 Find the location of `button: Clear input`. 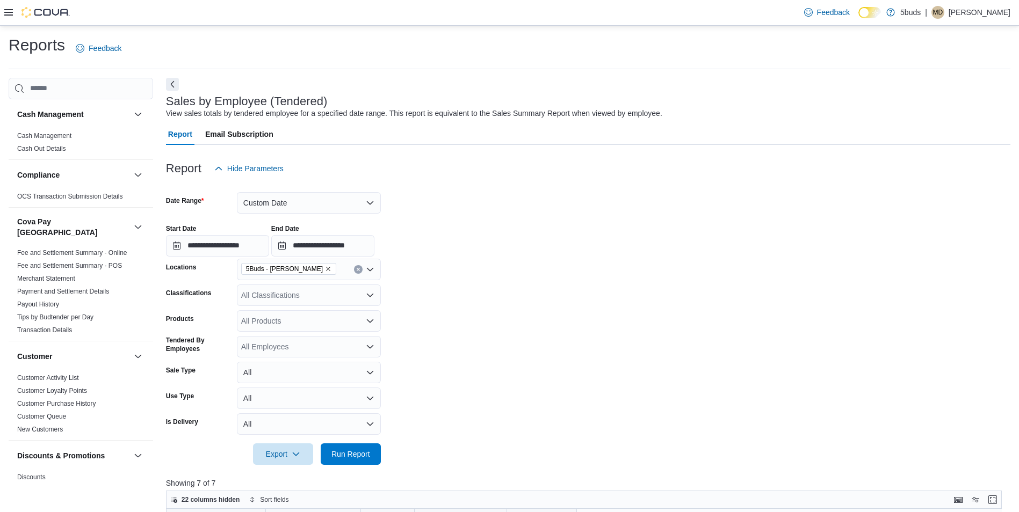

button: Clear input is located at coordinates (358, 270).